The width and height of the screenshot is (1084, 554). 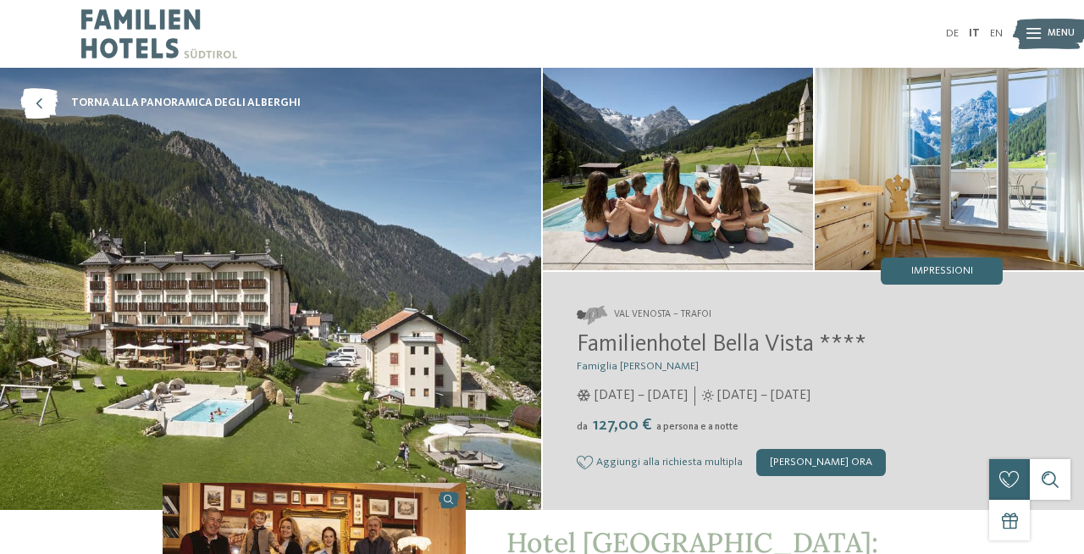 What do you see at coordinates (584, 395) in the screenshot?
I see `i: Orari d'apertura inverno` at bounding box center [584, 395].